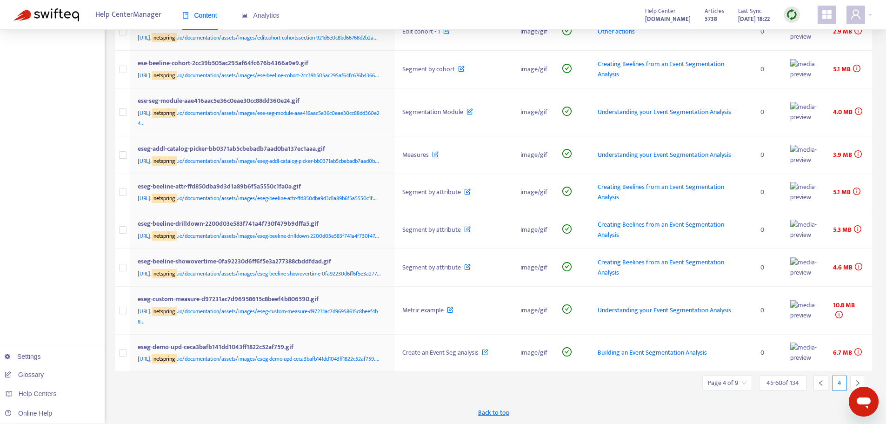 This screenshot has width=886, height=424. Describe the element at coordinates (856, 14) in the screenshot. I see `span: user` at that location.